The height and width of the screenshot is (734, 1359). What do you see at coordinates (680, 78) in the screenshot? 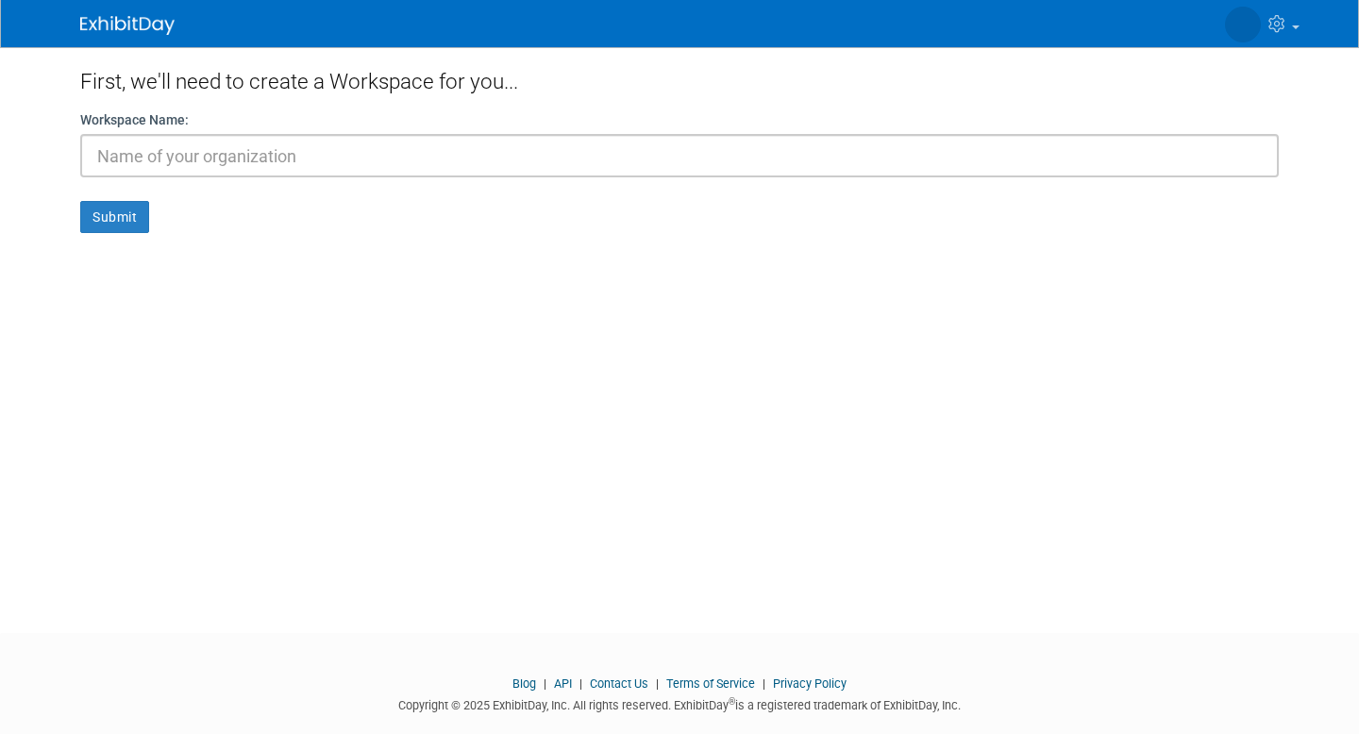
I see `div: First, we'll need to create a Workspace for you...` at bounding box center [680, 78].